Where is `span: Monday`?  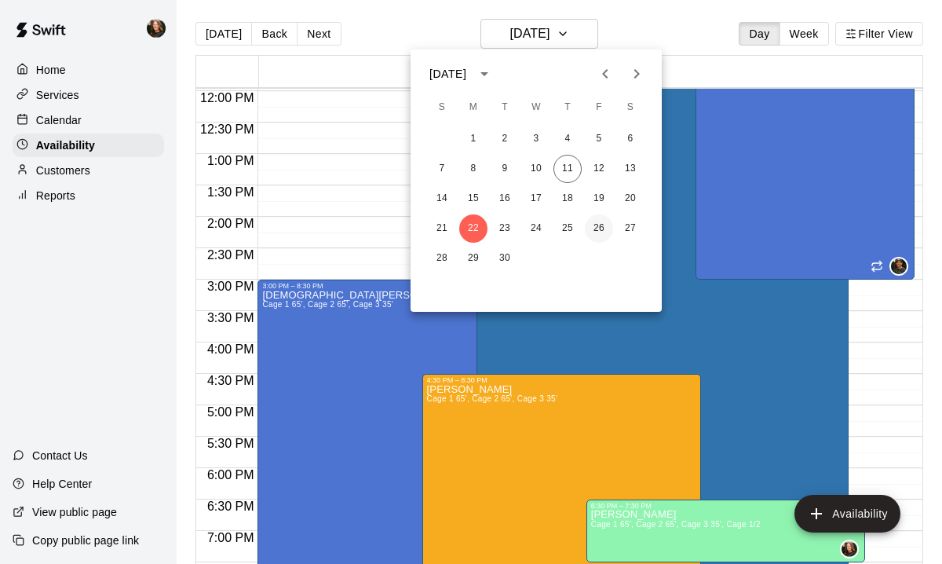
span: Monday is located at coordinates (474, 108).